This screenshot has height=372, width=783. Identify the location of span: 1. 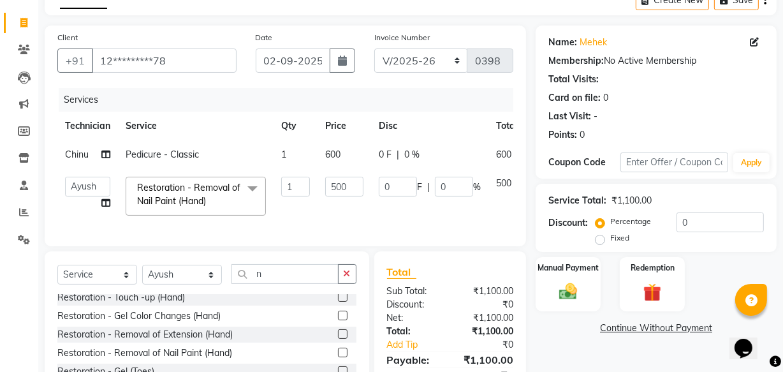
(284, 154).